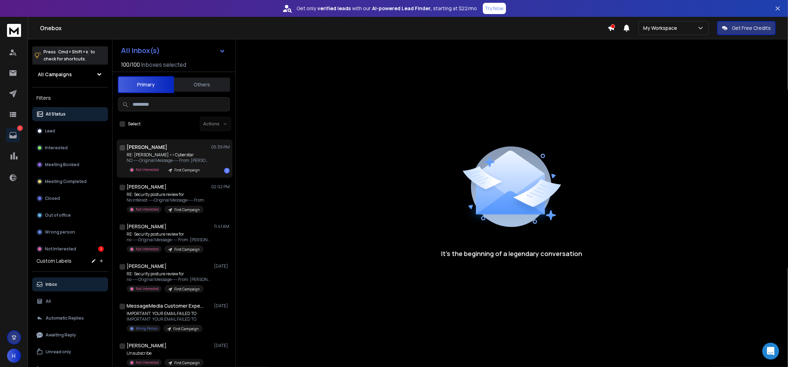 The image size is (788, 367). Describe the element at coordinates (140, 51) in the screenshot. I see `h1: All Inbox(s)` at that location.